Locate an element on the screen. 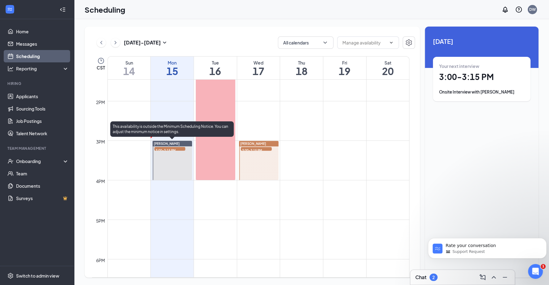 The height and width of the screenshot is (285, 549). h1: 20 is located at coordinates (388, 71).